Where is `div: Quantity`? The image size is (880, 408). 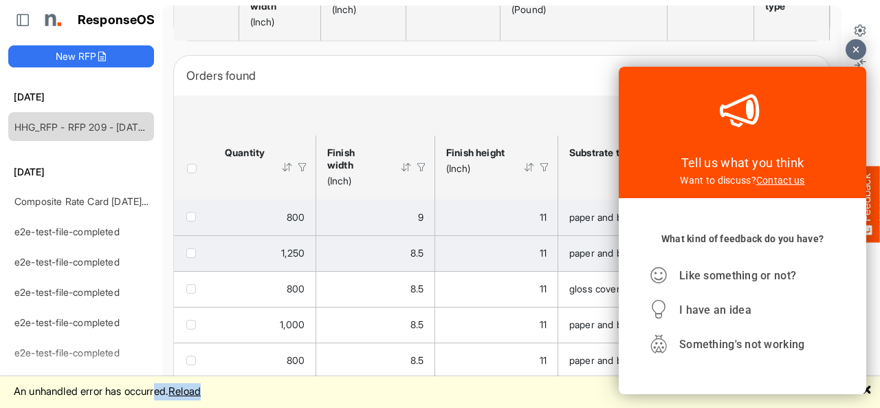 div: Quantity is located at coordinates (244, 153).